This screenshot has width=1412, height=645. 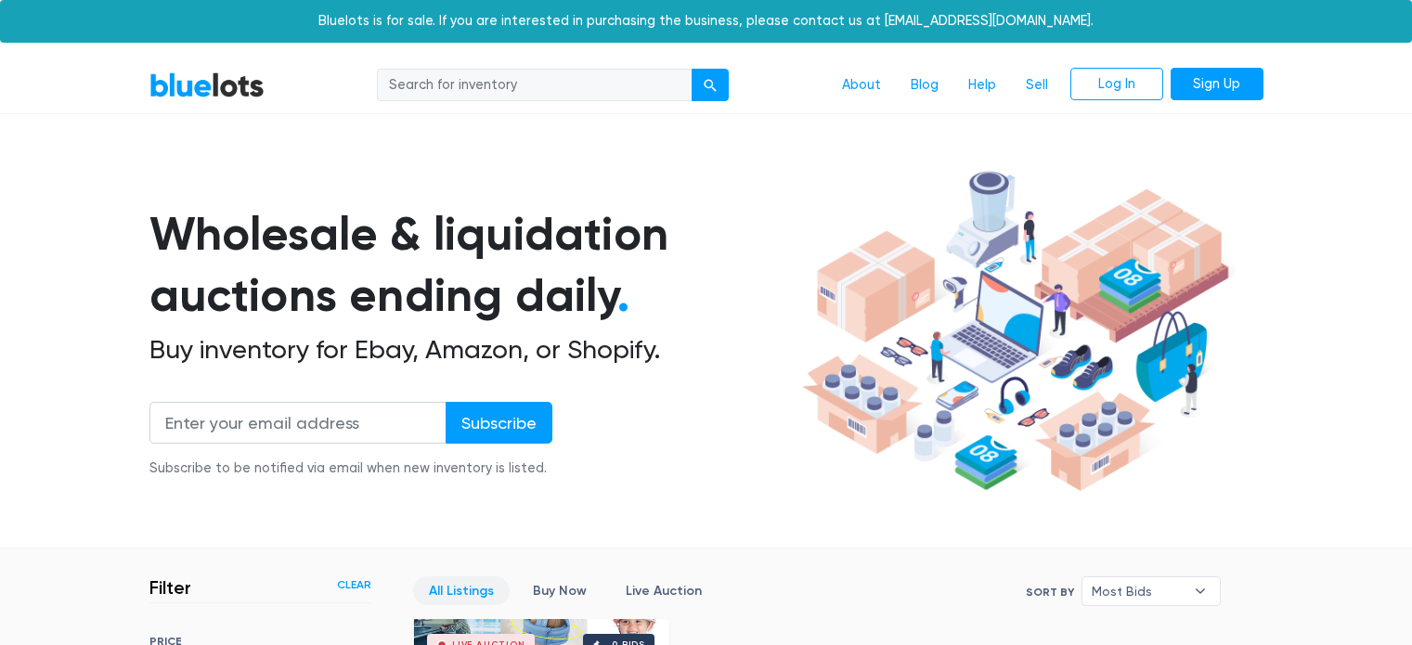 What do you see at coordinates (1217, 84) in the screenshot?
I see `a: Sign Up` at bounding box center [1217, 84].